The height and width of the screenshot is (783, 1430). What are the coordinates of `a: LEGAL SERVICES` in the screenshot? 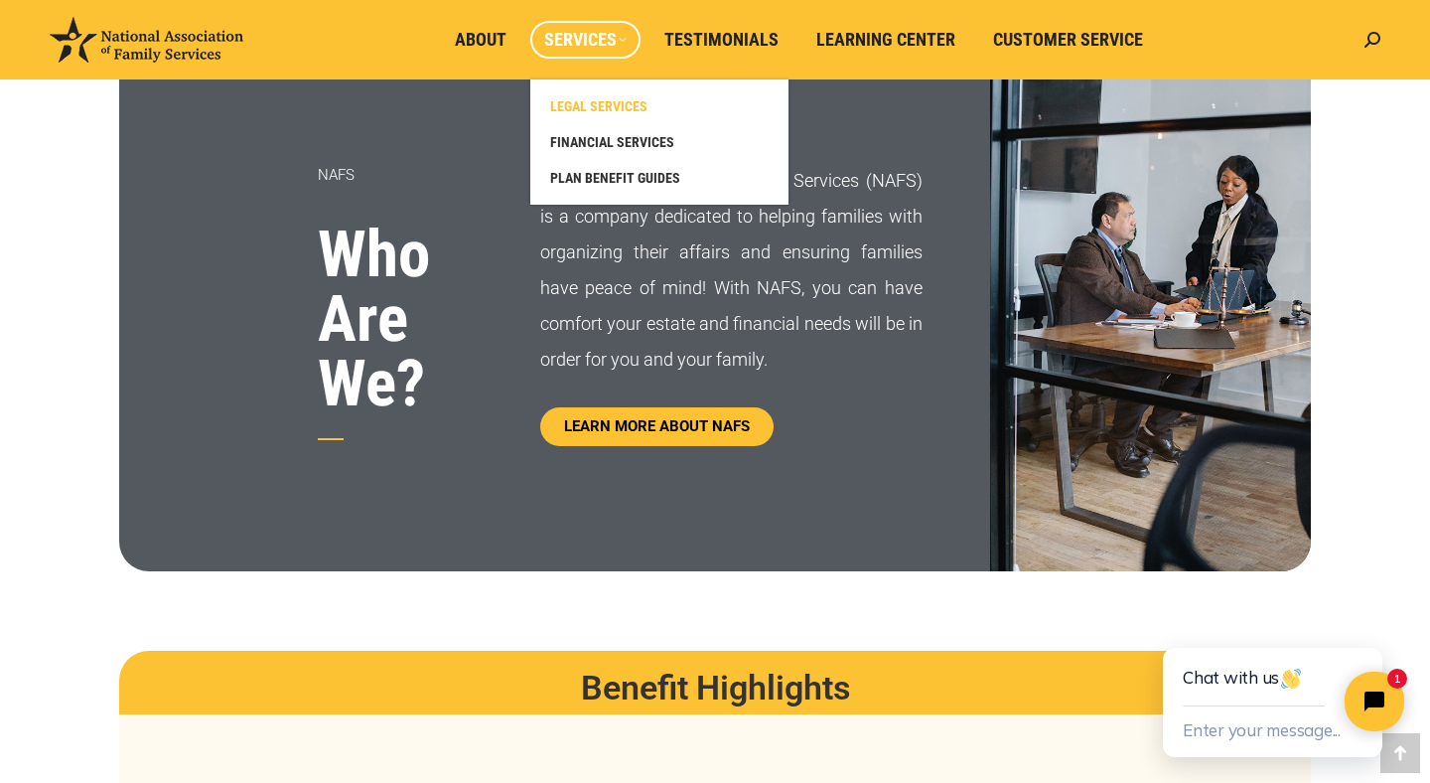 It's located at (660, 106).